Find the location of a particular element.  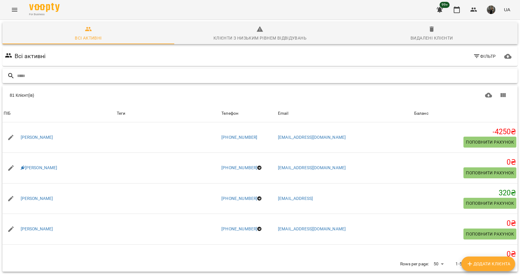

div: Table Toolbar is located at coordinates (260, 95).